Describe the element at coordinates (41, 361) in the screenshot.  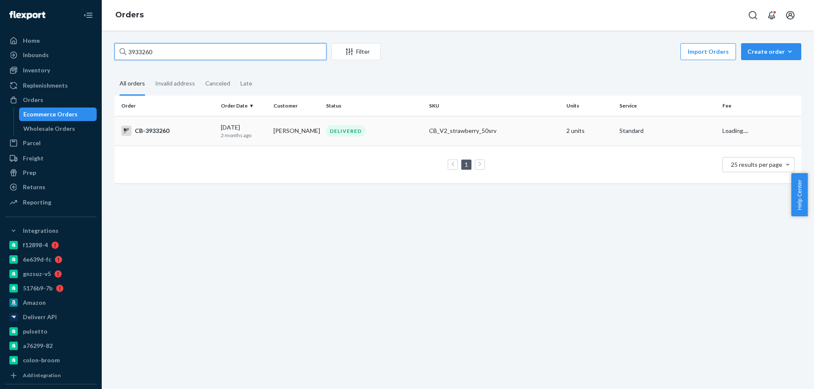
I see `div: colon-broom` at that location.